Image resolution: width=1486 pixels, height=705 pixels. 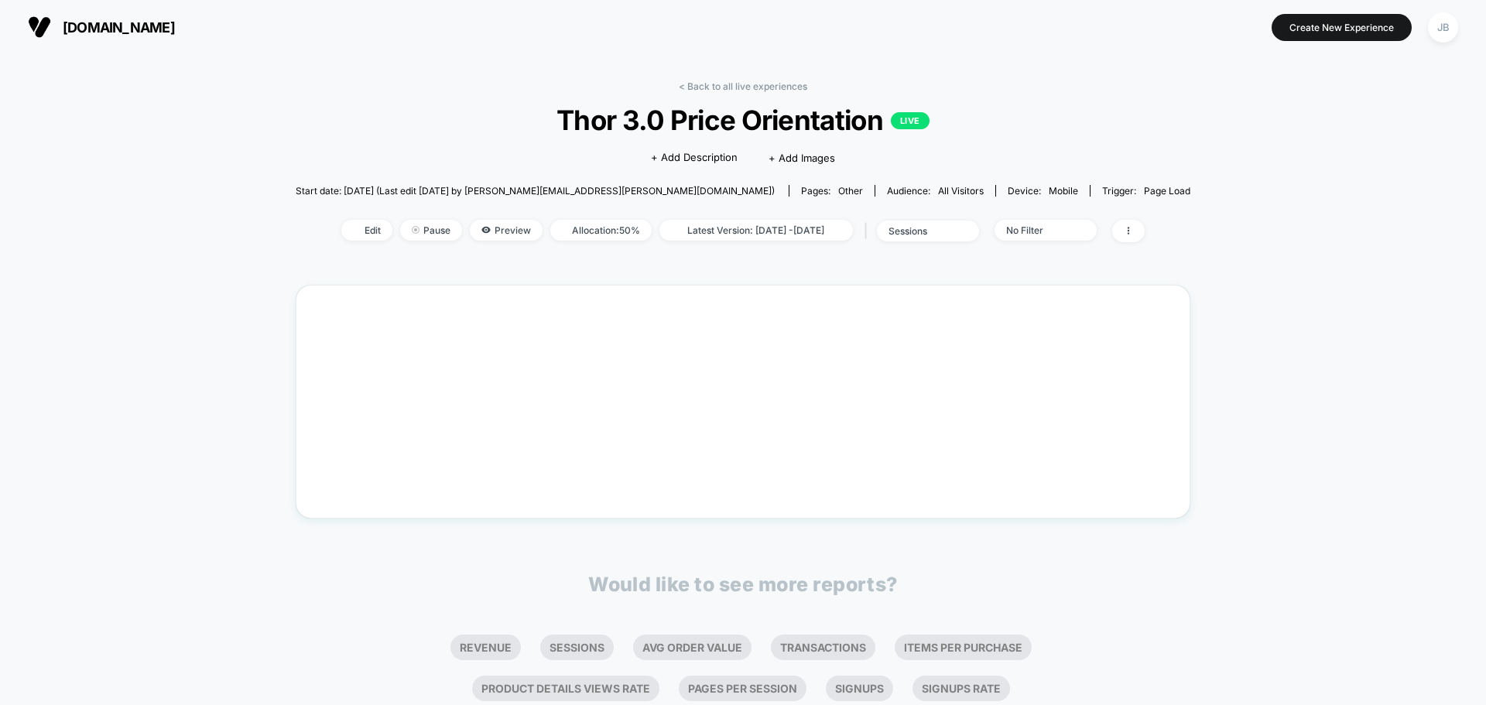 What do you see at coordinates (416, 230) in the screenshot?
I see `img: end` at bounding box center [416, 230].